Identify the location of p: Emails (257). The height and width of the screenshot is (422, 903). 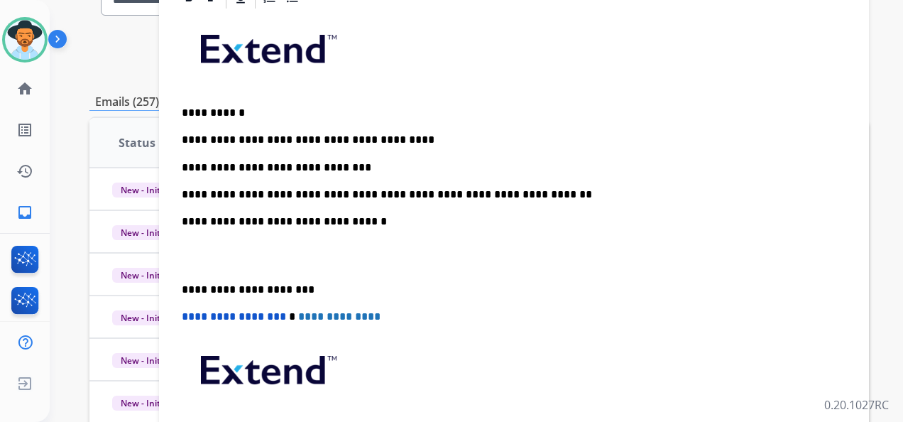
(127, 101).